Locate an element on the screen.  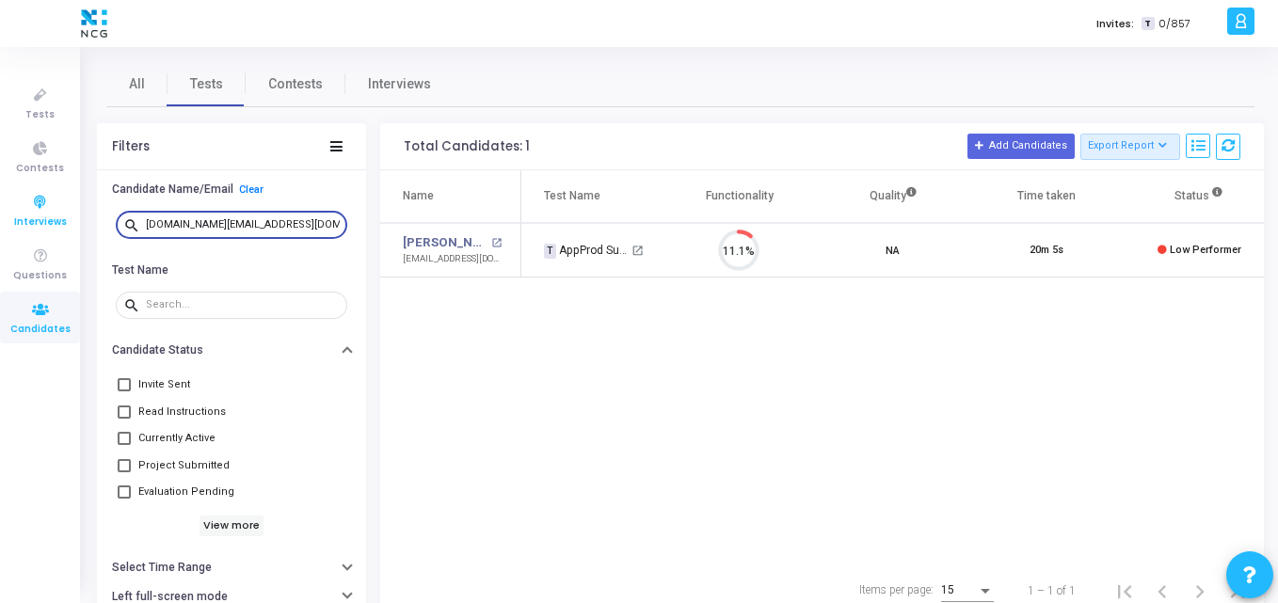
label: Invites: is located at coordinates (1115, 24).